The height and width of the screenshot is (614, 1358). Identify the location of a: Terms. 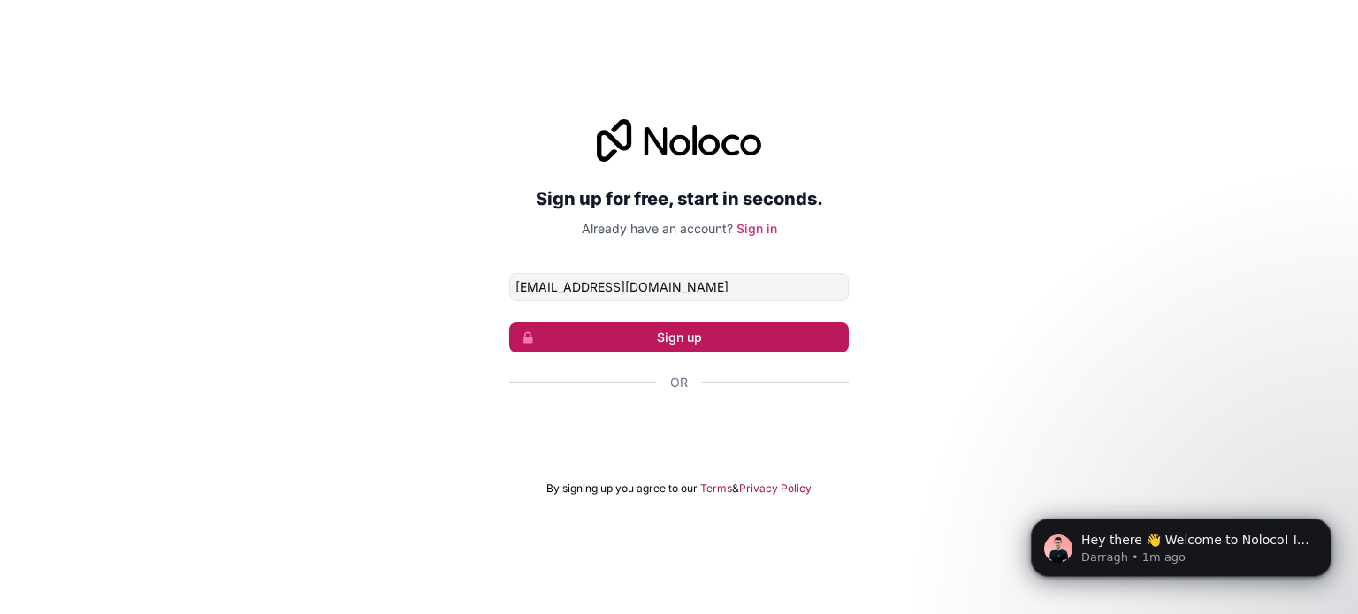
(716, 489).